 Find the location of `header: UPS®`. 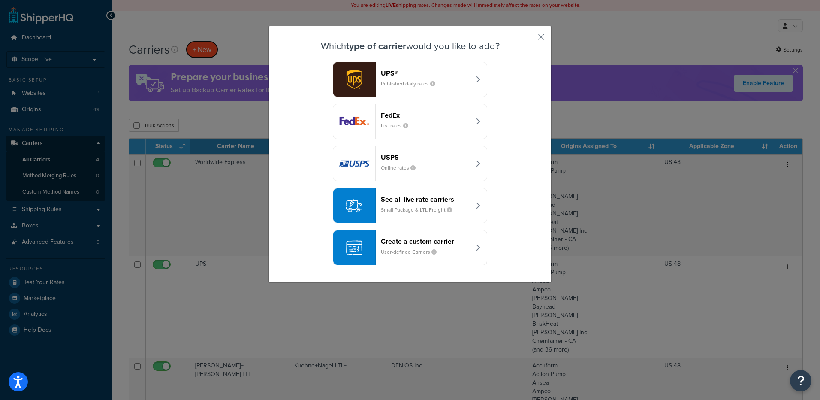

header: UPS® is located at coordinates (426, 73).